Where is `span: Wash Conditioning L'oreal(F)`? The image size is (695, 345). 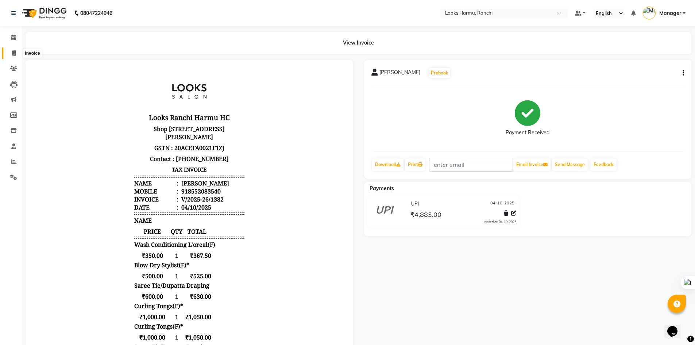 span: Wash Conditioning L'oreal(F) is located at coordinates (142, 177).